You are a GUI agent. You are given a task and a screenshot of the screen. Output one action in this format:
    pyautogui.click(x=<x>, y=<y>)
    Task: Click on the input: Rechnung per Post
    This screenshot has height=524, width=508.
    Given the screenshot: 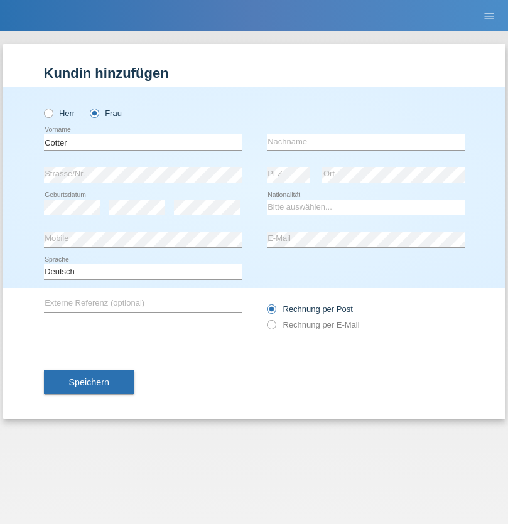 What is the action you would take?
    pyautogui.click(x=270, y=312)
    